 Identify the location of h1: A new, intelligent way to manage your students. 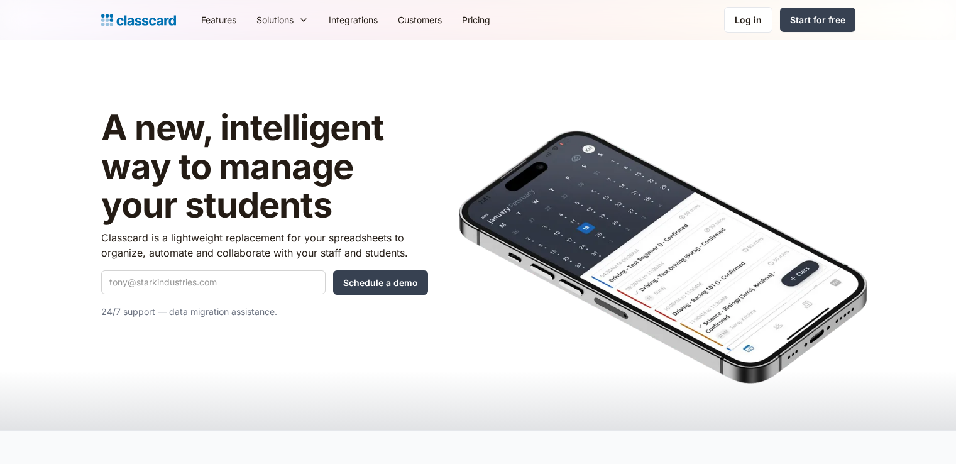
(265, 167).